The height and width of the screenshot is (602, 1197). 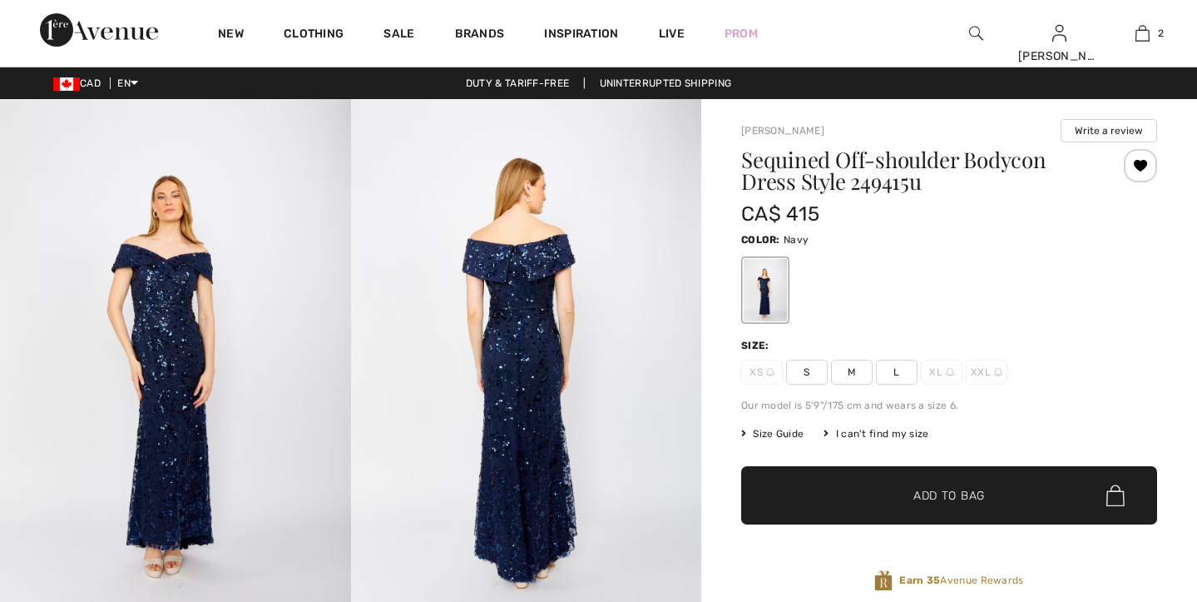 I want to click on button: Add to Bag, so click(x=949, y=495).